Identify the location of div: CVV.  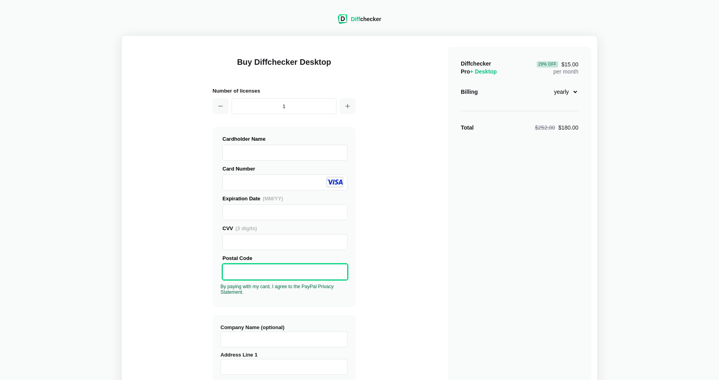
(285, 228).